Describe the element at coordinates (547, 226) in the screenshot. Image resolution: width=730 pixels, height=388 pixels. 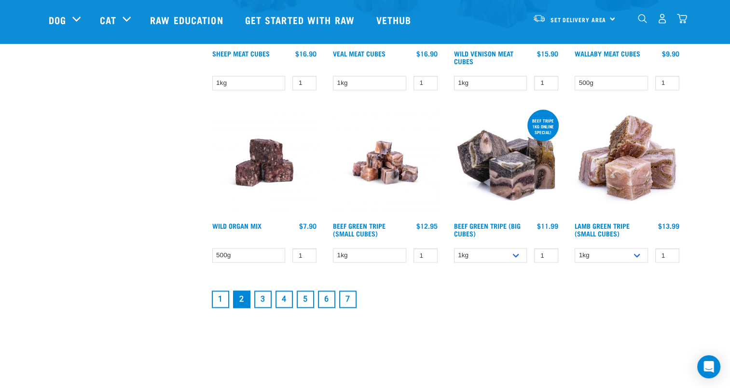
I see `div: $11.99` at that location.